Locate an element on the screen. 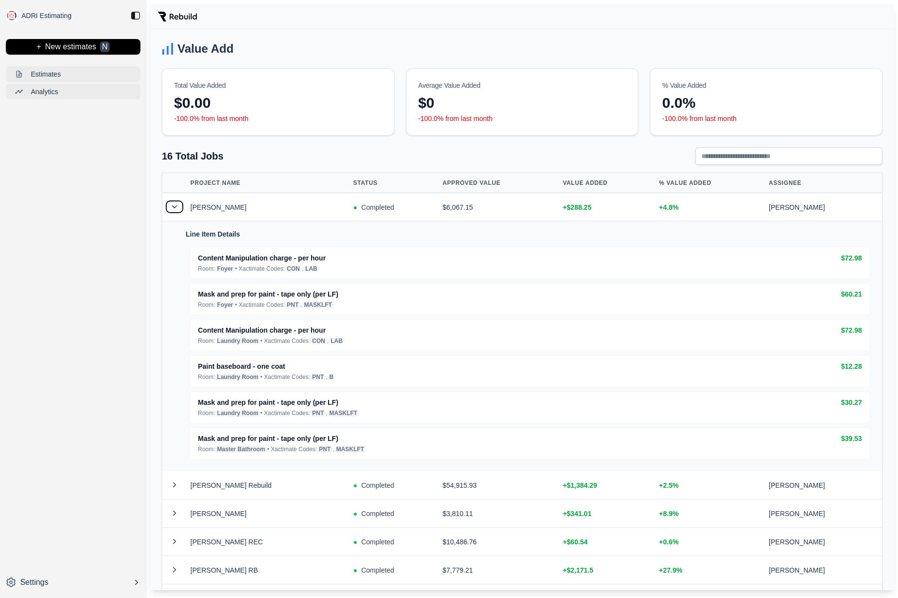 The image size is (898, 598). div: 0.0% is located at coordinates (766, 103).